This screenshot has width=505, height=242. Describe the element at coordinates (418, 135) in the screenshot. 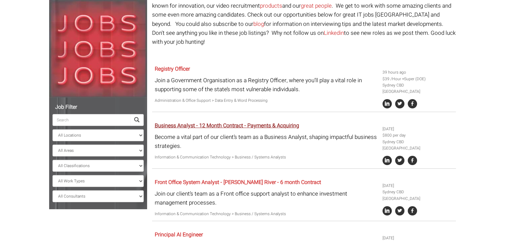

I see `li: $800 per day` at that location.